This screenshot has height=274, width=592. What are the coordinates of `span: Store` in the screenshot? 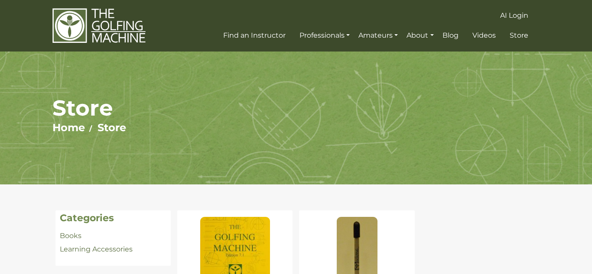 It's located at (519, 35).